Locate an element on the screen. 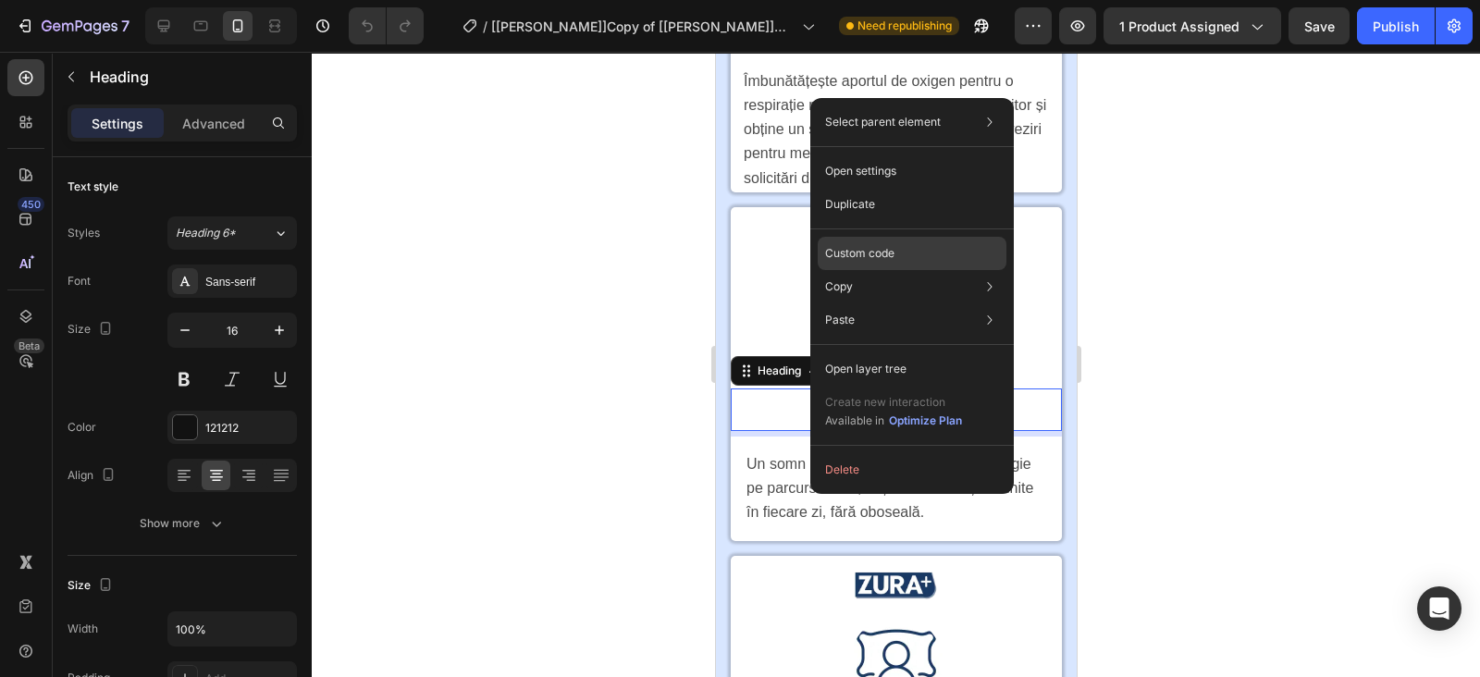  div: Text style is located at coordinates (93, 187).